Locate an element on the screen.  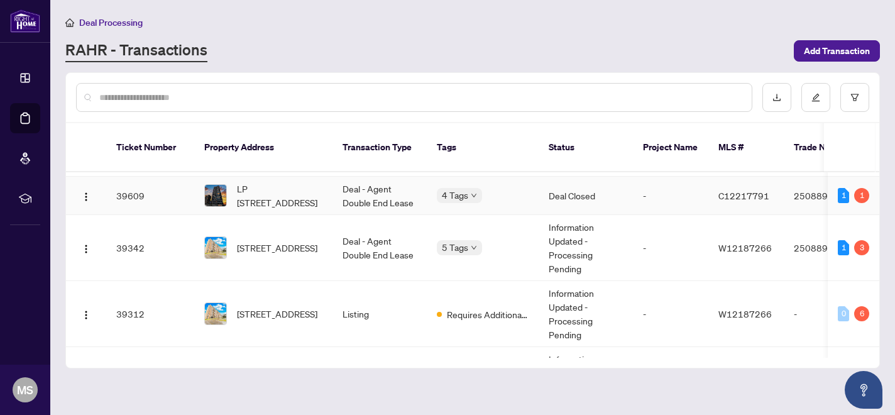
th: Property Address is located at coordinates (263, 148).